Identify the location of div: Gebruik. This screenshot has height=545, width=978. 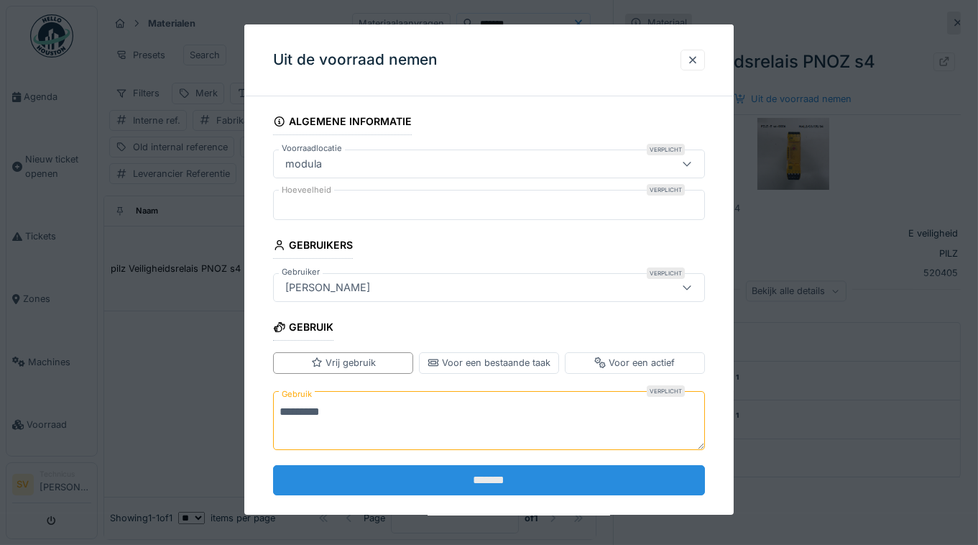
(303, 329).